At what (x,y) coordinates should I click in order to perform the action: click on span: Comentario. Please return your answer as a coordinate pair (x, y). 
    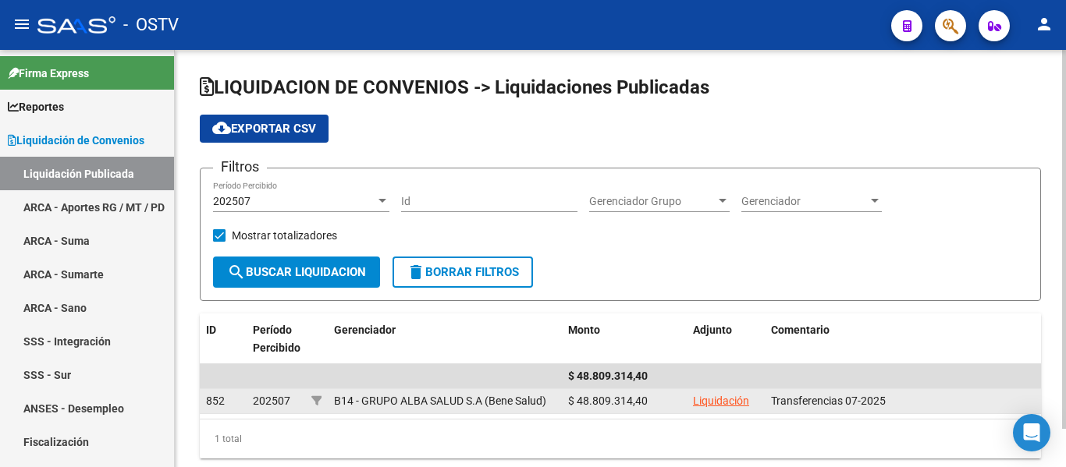
    Looking at the image, I should click on (800, 330).